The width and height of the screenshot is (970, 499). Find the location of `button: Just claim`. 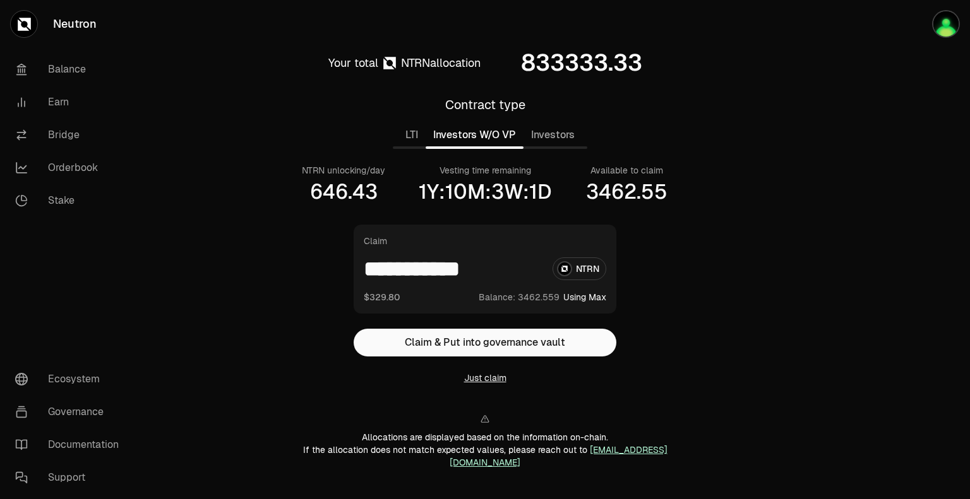

button: Just claim is located at coordinates (485, 378).